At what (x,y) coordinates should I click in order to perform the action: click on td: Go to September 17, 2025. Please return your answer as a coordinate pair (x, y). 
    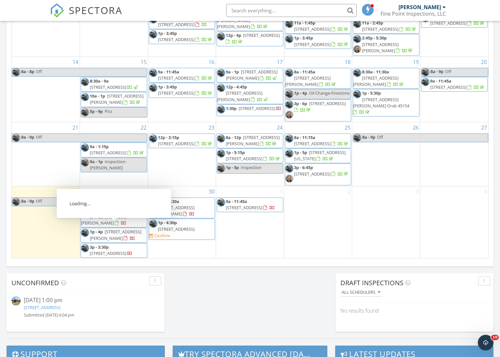
    Looking at the image, I should click on (250, 89).